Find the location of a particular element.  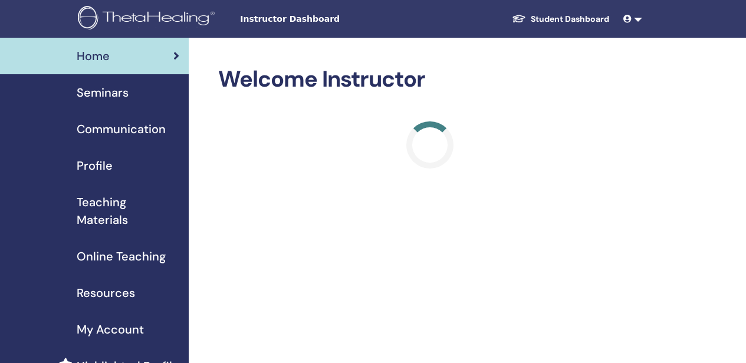

span: Resources is located at coordinates (106, 293).